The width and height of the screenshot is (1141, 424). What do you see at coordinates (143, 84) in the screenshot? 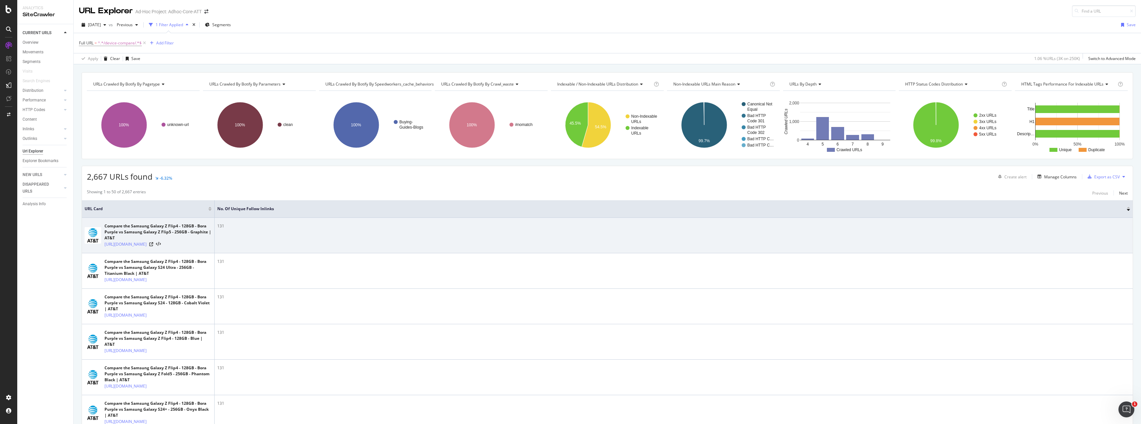
I see `h4: URLs Crawled By Botify By pagetype` at bounding box center [143, 84].